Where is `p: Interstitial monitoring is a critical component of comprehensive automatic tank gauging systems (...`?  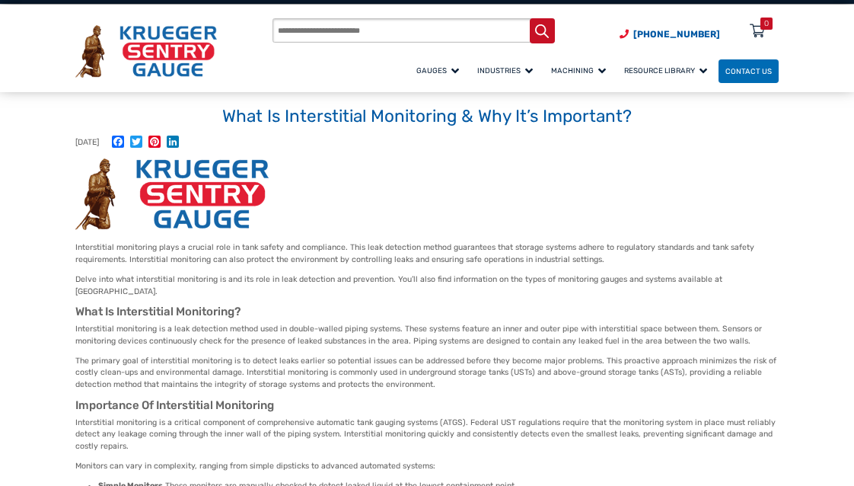
p: Interstitial monitoring is a critical component of comprehensive automatic tank gauging systems (... is located at coordinates (427, 434).